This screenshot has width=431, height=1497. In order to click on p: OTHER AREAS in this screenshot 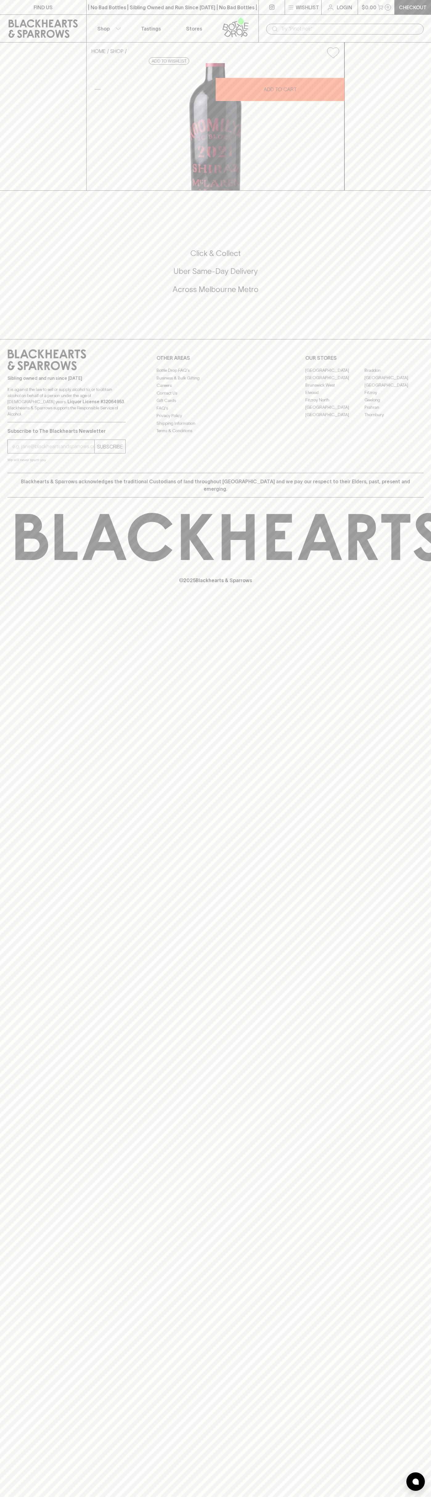, I will do `click(216, 358)`.